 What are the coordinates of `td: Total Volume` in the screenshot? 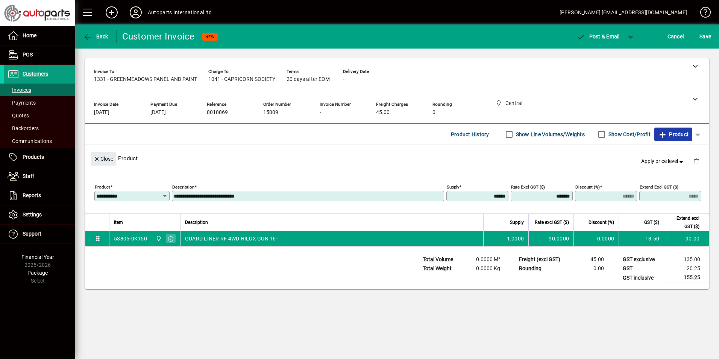 It's located at (442, 260).